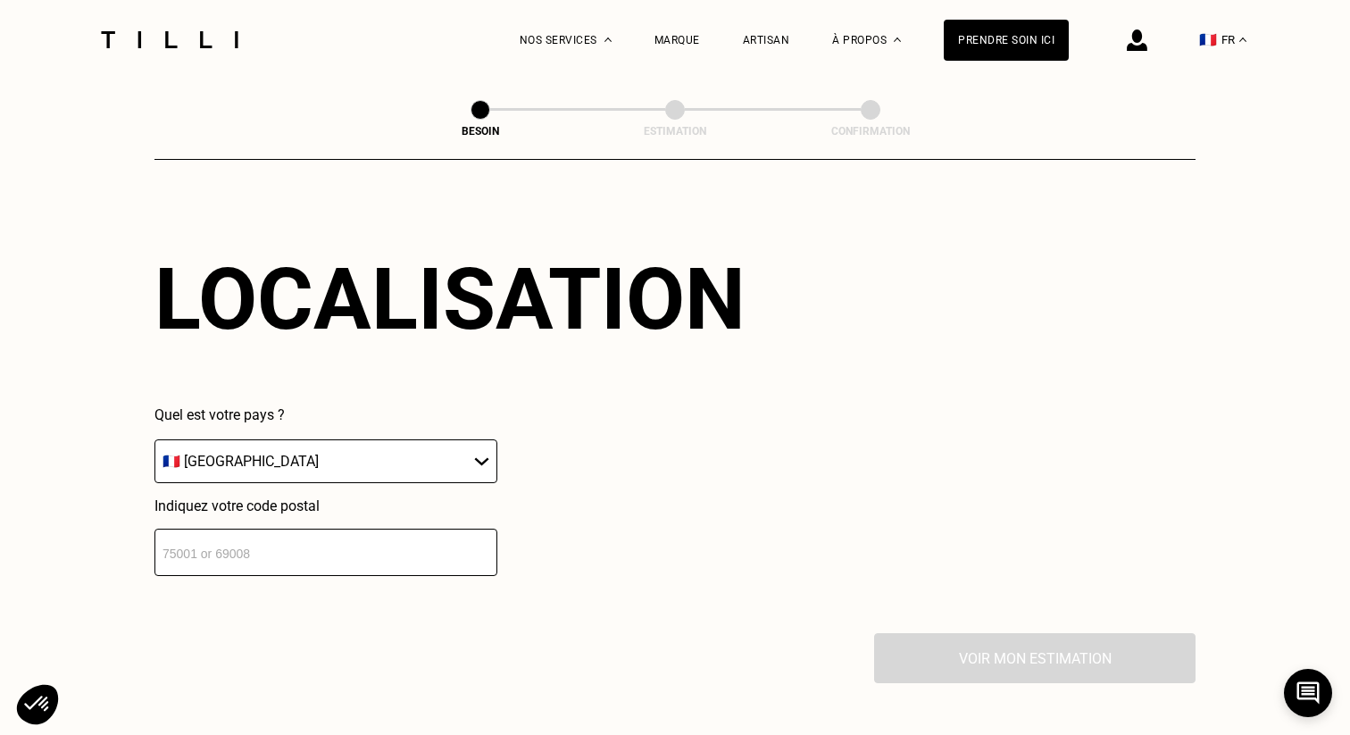 This screenshot has width=1350, height=735. I want to click on a: Marque, so click(677, 40).